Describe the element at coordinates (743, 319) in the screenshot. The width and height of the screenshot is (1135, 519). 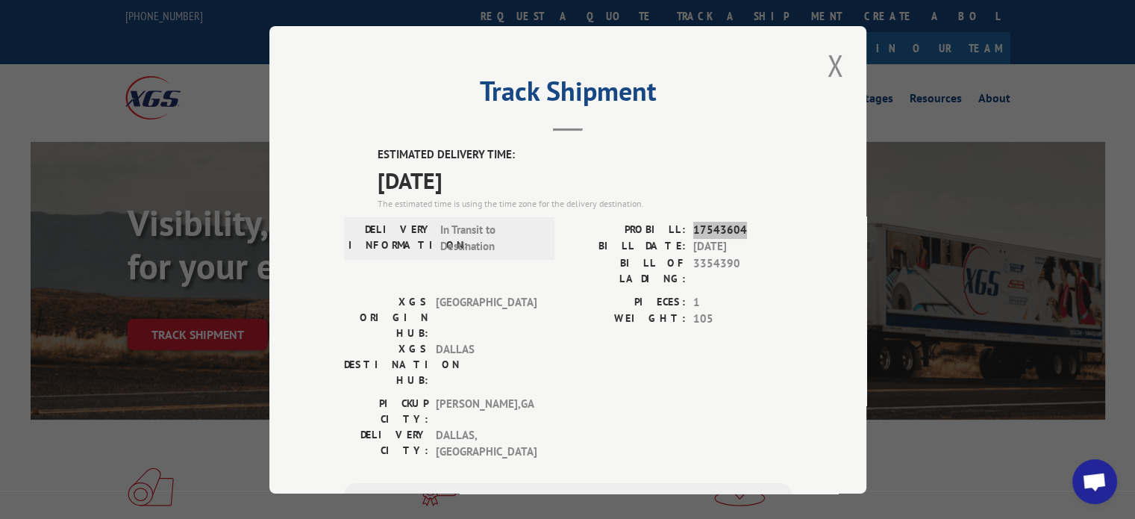
I see `span: 105` at that location.